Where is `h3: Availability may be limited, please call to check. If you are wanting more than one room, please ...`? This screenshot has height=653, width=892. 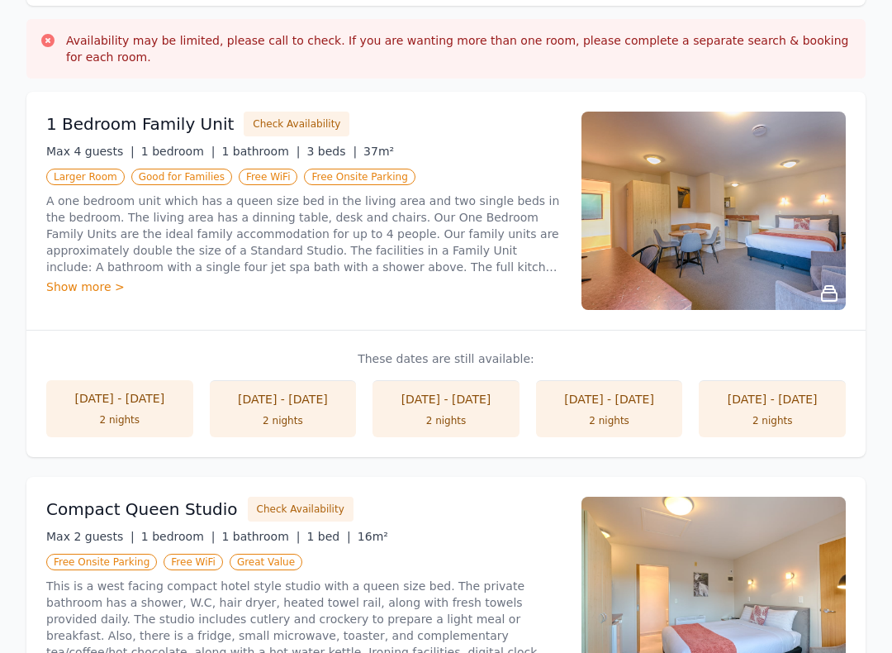
h3: Availability may be limited, please call to check. If you are wanting more than one room, please ... is located at coordinates (459, 49).